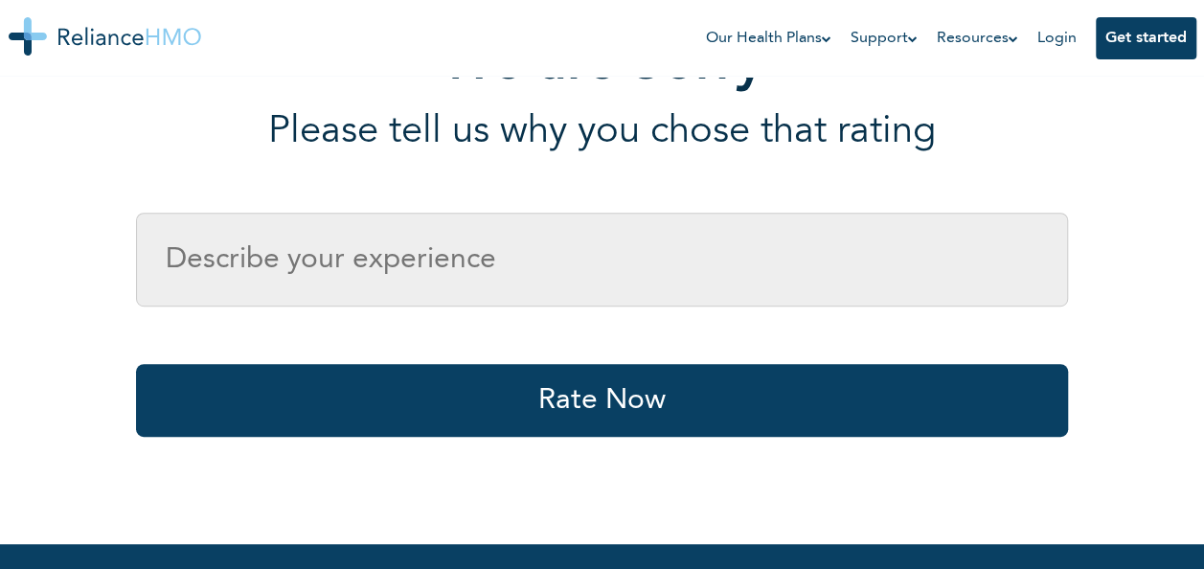 This screenshot has height=569, width=1204. Describe the element at coordinates (601, 132) in the screenshot. I see `p: Please tell us why you chose that rating` at that location.